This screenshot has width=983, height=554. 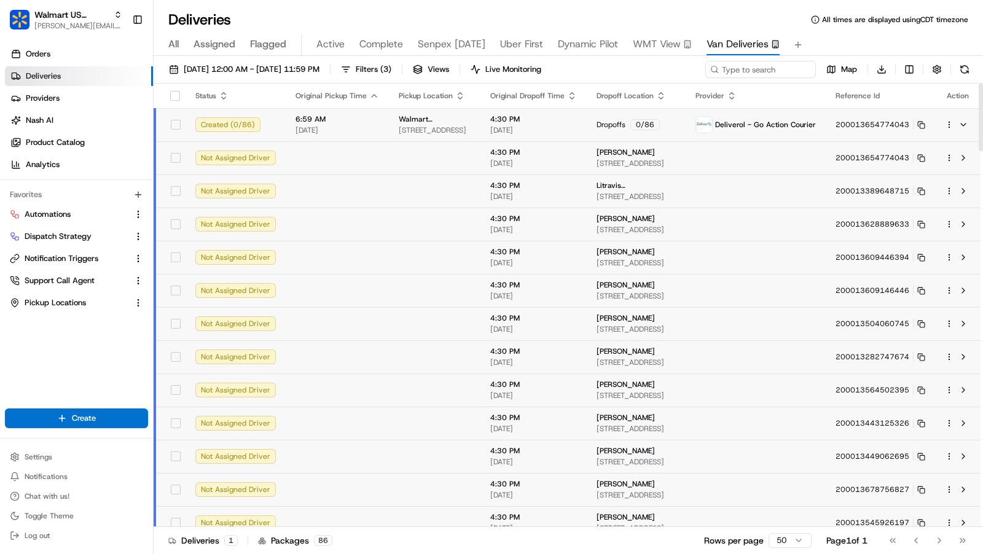 I want to click on span: ( 3 ), so click(x=386, y=69).